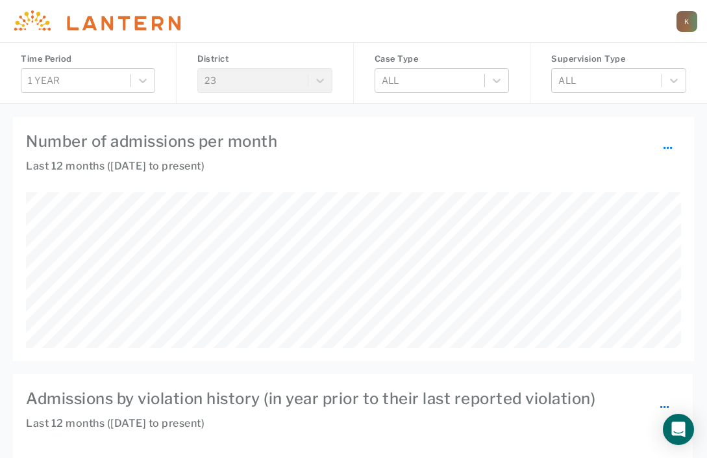 The height and width of the screenshot is (458, 707). What do you see at coordinates (353, 142) in the screenshot?
I see `h4: Number of admissions per month` at bounding box center [353, 142].